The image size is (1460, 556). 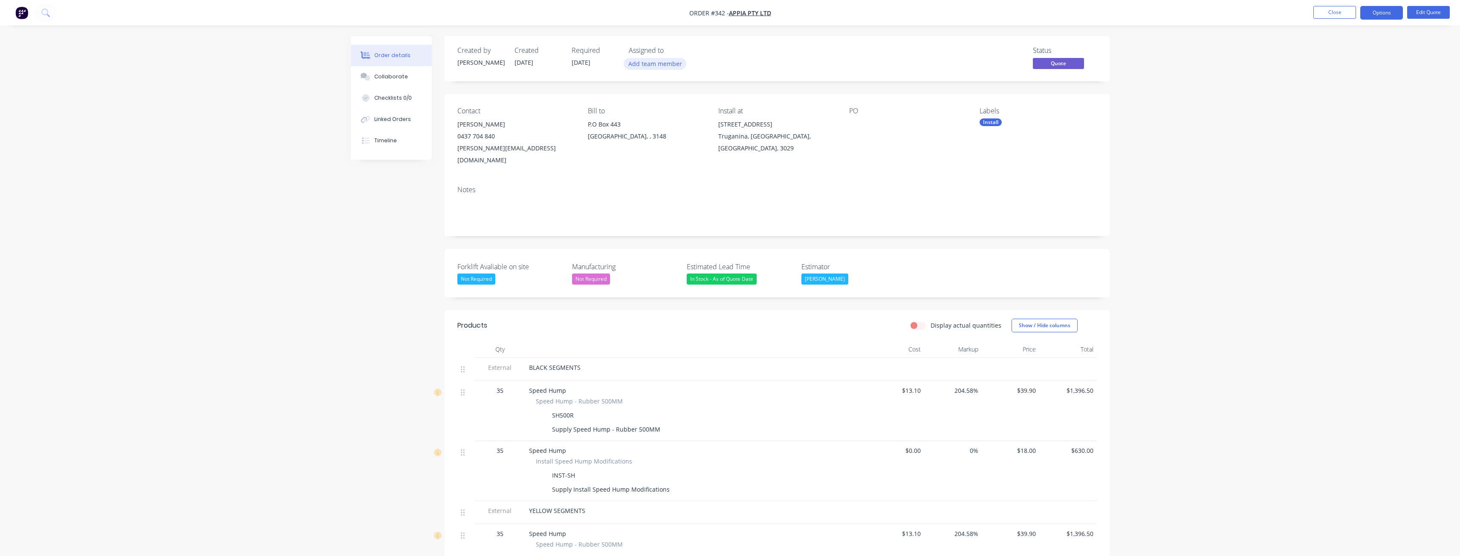 What do you see at coordinates (1011, 350) in the screenshot?
I see `div: Price` at bounding box center [1011, 350].